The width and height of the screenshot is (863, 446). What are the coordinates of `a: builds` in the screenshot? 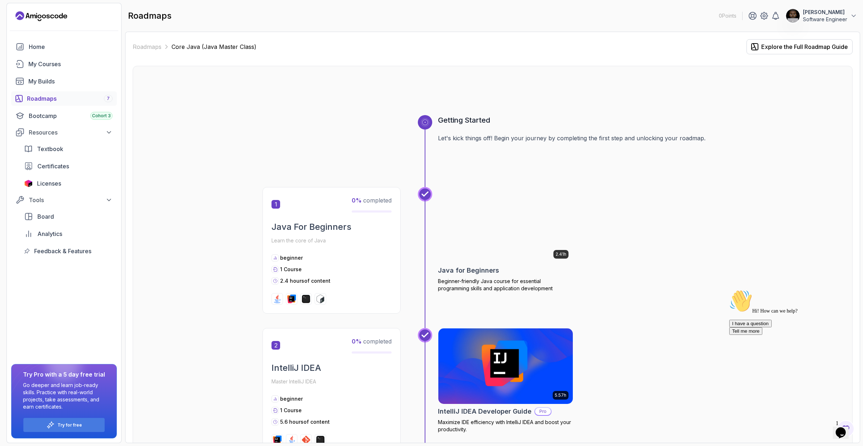 It's located at (64, 81).